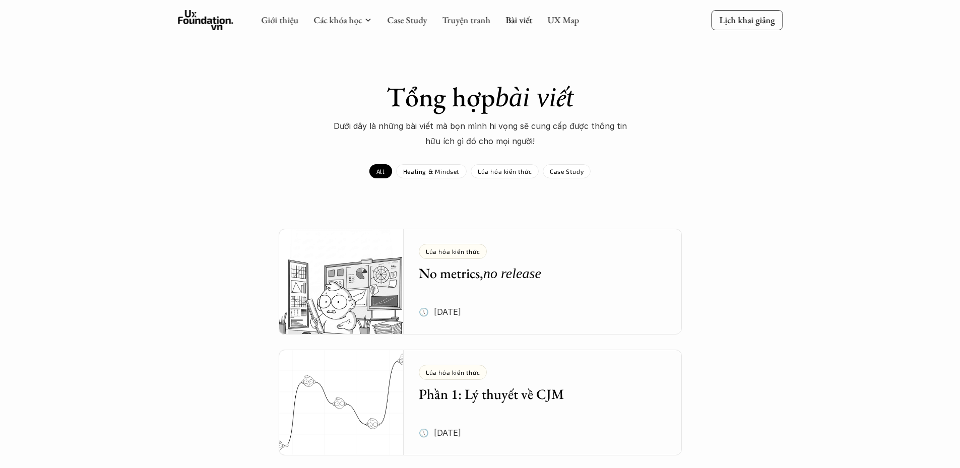 Image resolution: width=960 pixels, height=468 pixels. What do you see at coordinates (563, 20) in the screenshot?
I see `a: UX Map` at bounding box center [563, 20].